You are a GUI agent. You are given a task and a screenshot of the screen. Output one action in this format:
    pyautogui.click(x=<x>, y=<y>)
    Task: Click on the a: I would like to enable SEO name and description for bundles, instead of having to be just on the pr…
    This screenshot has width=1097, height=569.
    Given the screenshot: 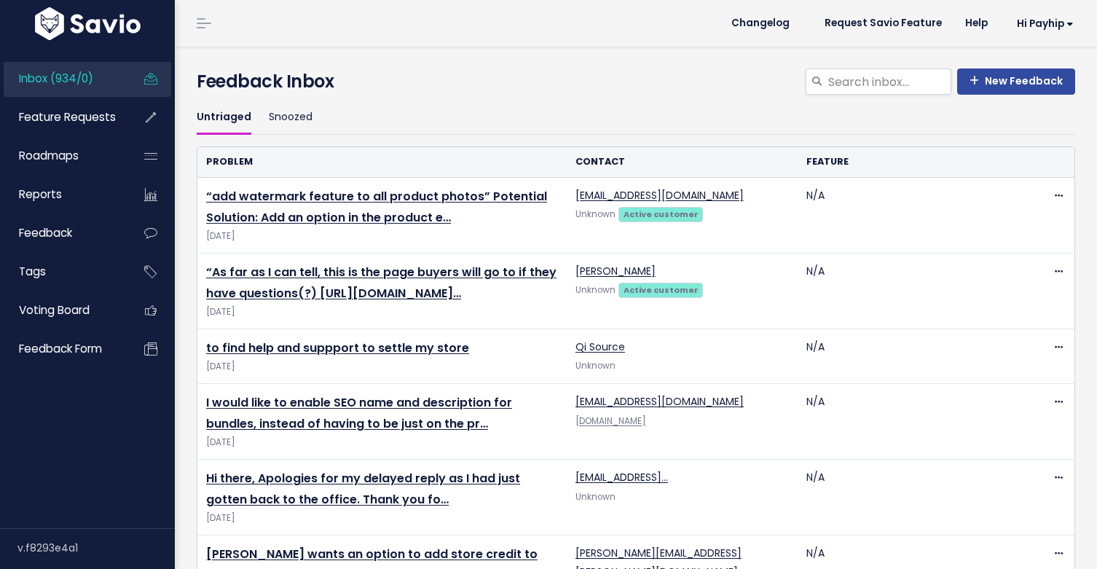 What is the action you would take?
    pyautogui.click(x=359, y=413)
    